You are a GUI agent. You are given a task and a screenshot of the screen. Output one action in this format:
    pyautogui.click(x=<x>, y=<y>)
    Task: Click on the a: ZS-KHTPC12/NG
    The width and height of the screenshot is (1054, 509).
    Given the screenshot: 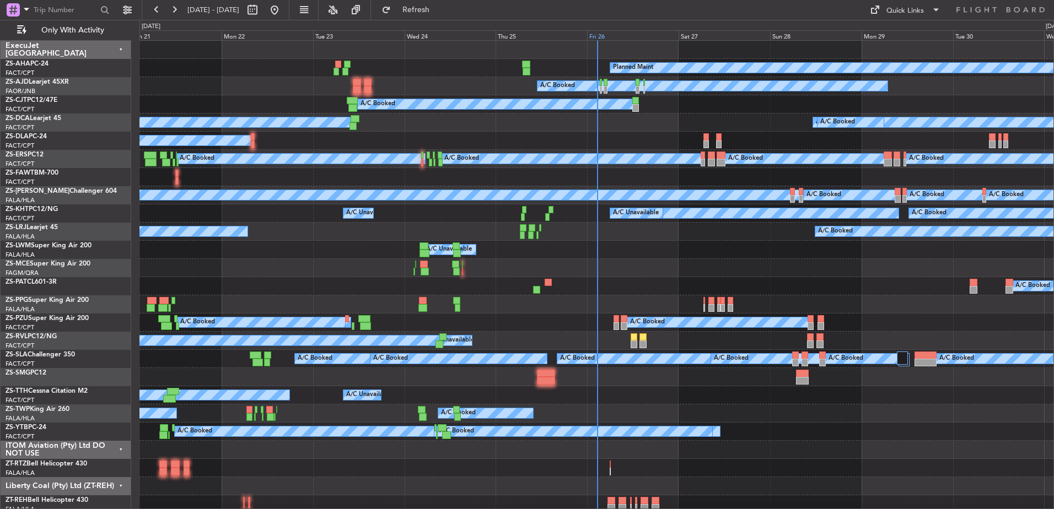 What is the action you would take?
    pyautogui.click(x=31, y=209)
    